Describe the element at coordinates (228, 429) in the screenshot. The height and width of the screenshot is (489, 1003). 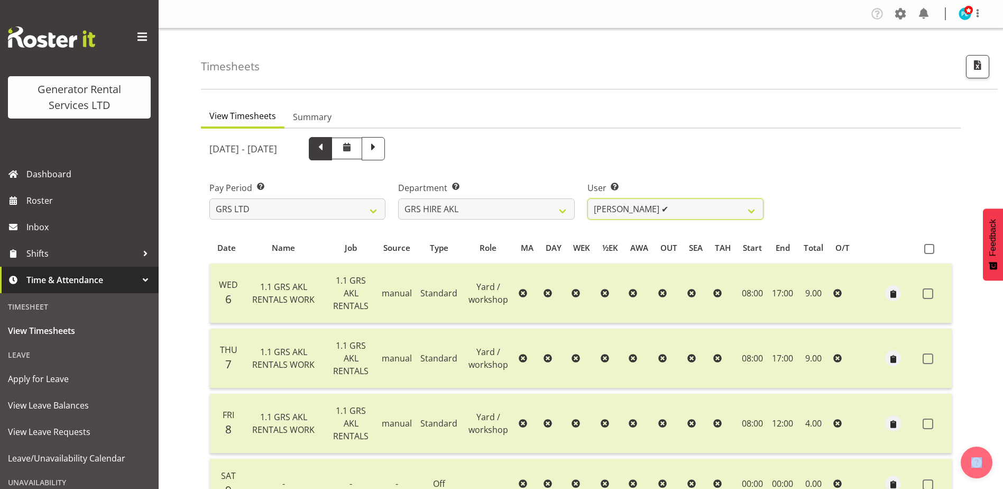
I see `span: 8` at that location.